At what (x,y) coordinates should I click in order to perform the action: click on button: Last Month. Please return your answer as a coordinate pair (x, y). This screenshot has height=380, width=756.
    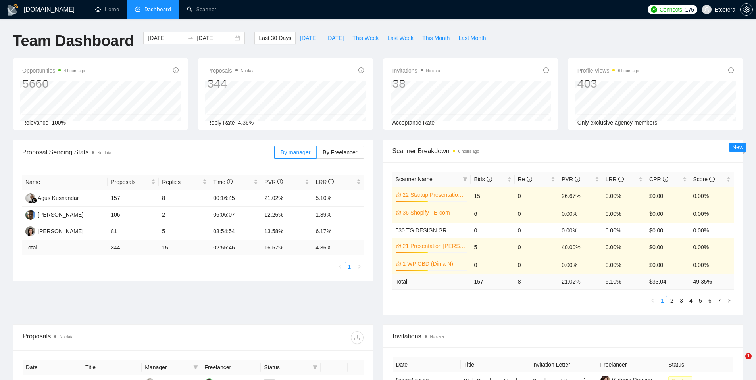
    Looking at the image, I should click on (472, 38).